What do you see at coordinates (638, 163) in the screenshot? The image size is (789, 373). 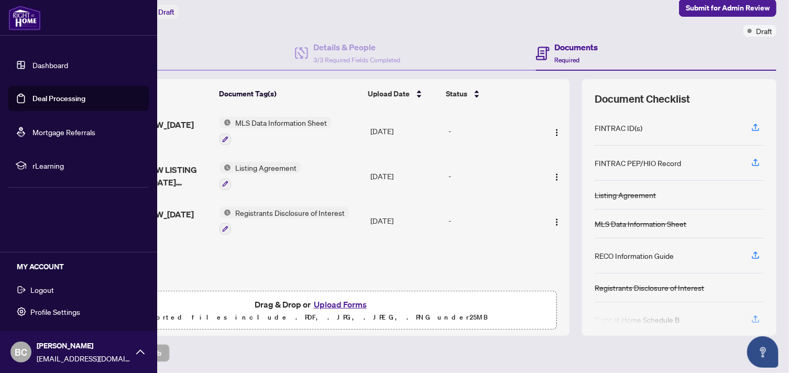 I see `div: FINTRAC PEP/HIO Record` at bounding box center [638, 163].